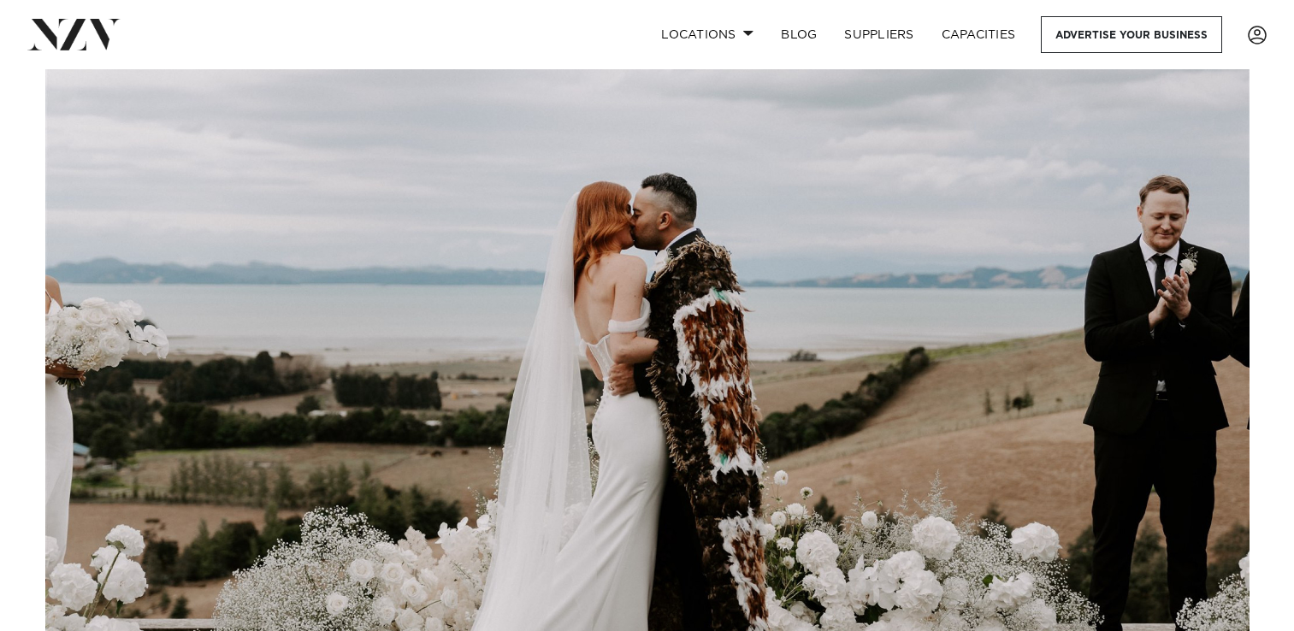 The width and height of the screenshot is (1294, 631). Describe the element at coordinates (1131, 34) in the screenshot. I see `a: Advertise your business` at that location.